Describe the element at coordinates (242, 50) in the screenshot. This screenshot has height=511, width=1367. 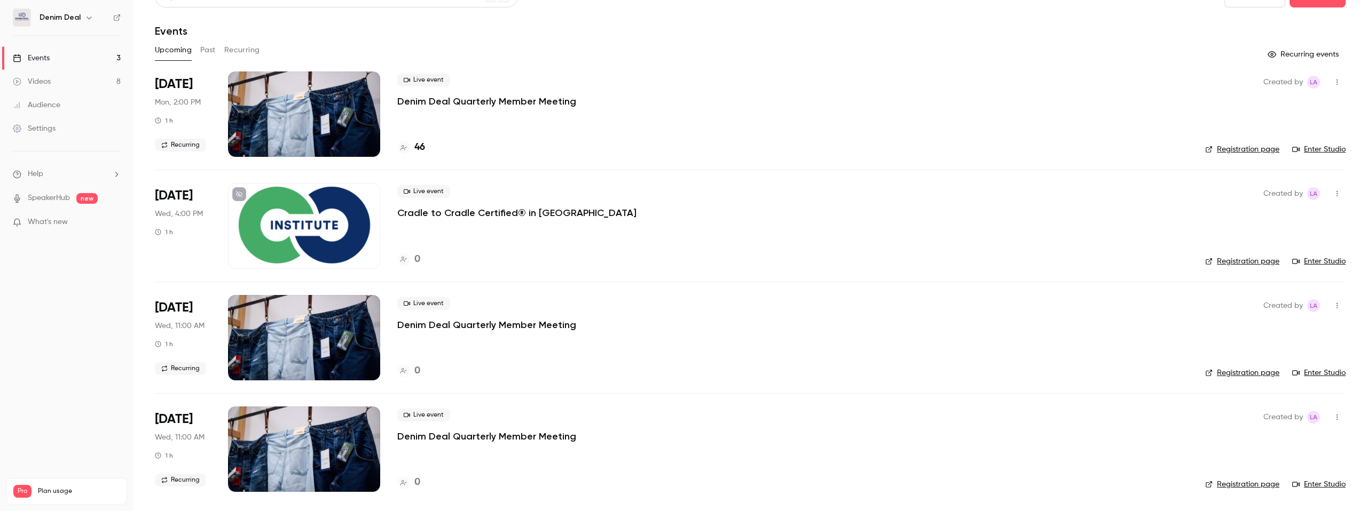
I see `button: Recurring` at that location.